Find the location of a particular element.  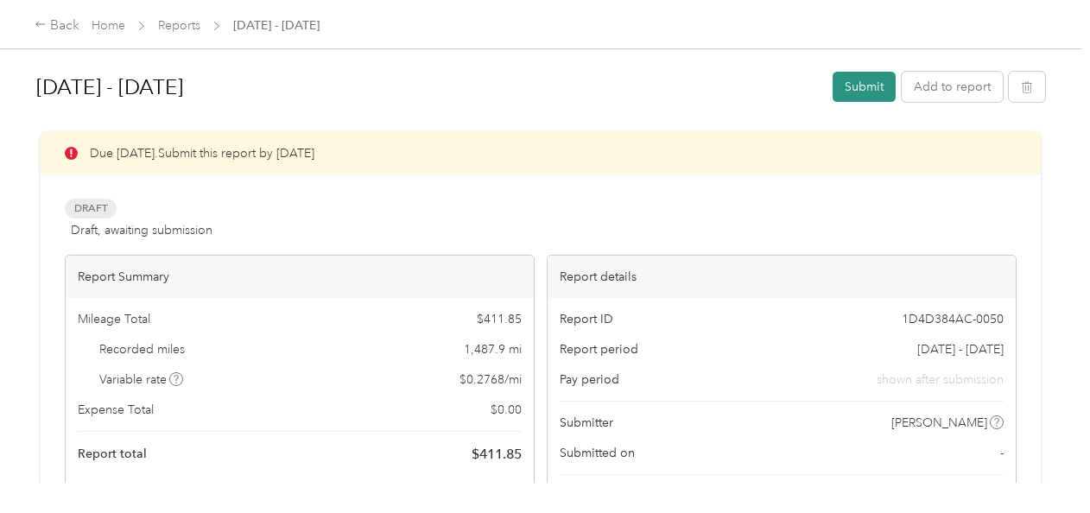

span: Variable rate is located at coordinates (142, 379).